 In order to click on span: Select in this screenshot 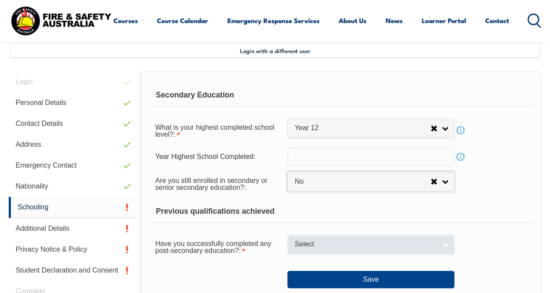, I will do `click(365, 244)`.